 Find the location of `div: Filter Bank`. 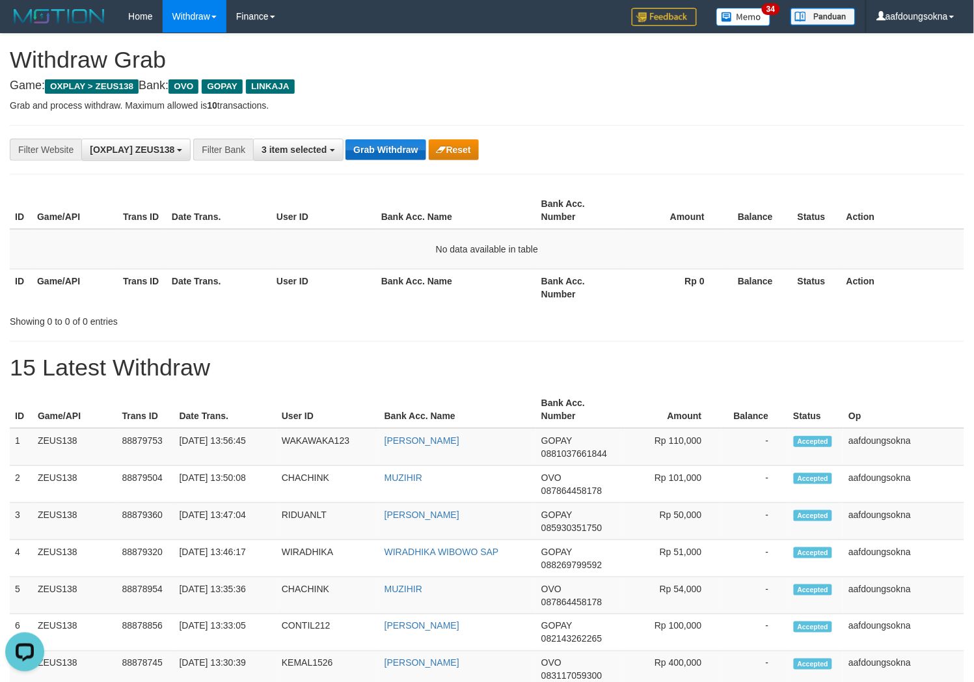

div: Filter Bank is located at coordinates (223, 150).